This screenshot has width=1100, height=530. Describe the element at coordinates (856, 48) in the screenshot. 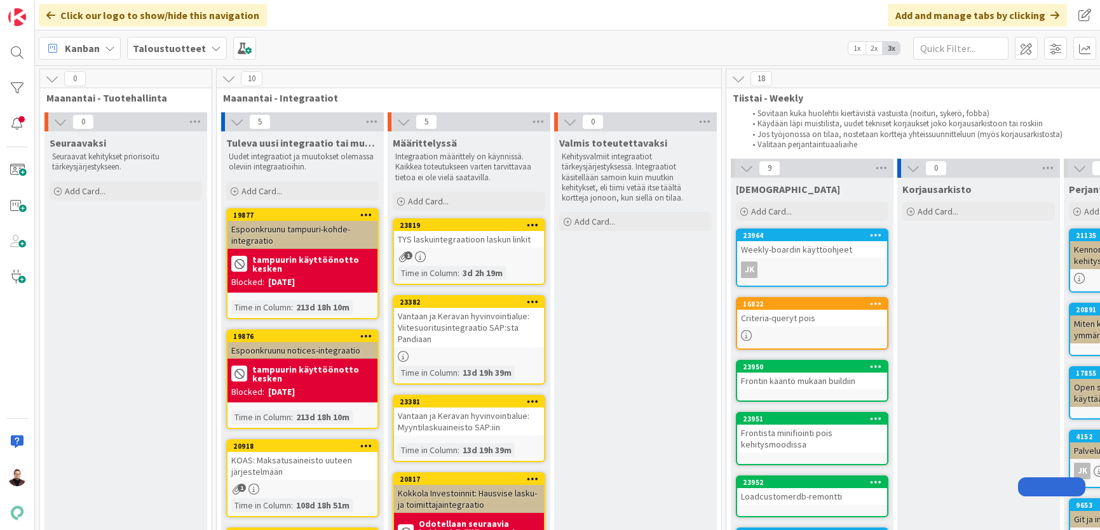

I see `span: 1x` at that location.